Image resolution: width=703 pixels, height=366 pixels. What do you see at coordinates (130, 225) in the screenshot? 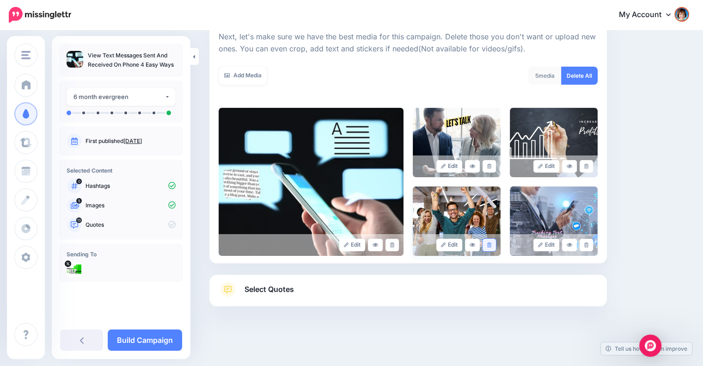
I see `p: Quotes` at bounding box center [130, 225].